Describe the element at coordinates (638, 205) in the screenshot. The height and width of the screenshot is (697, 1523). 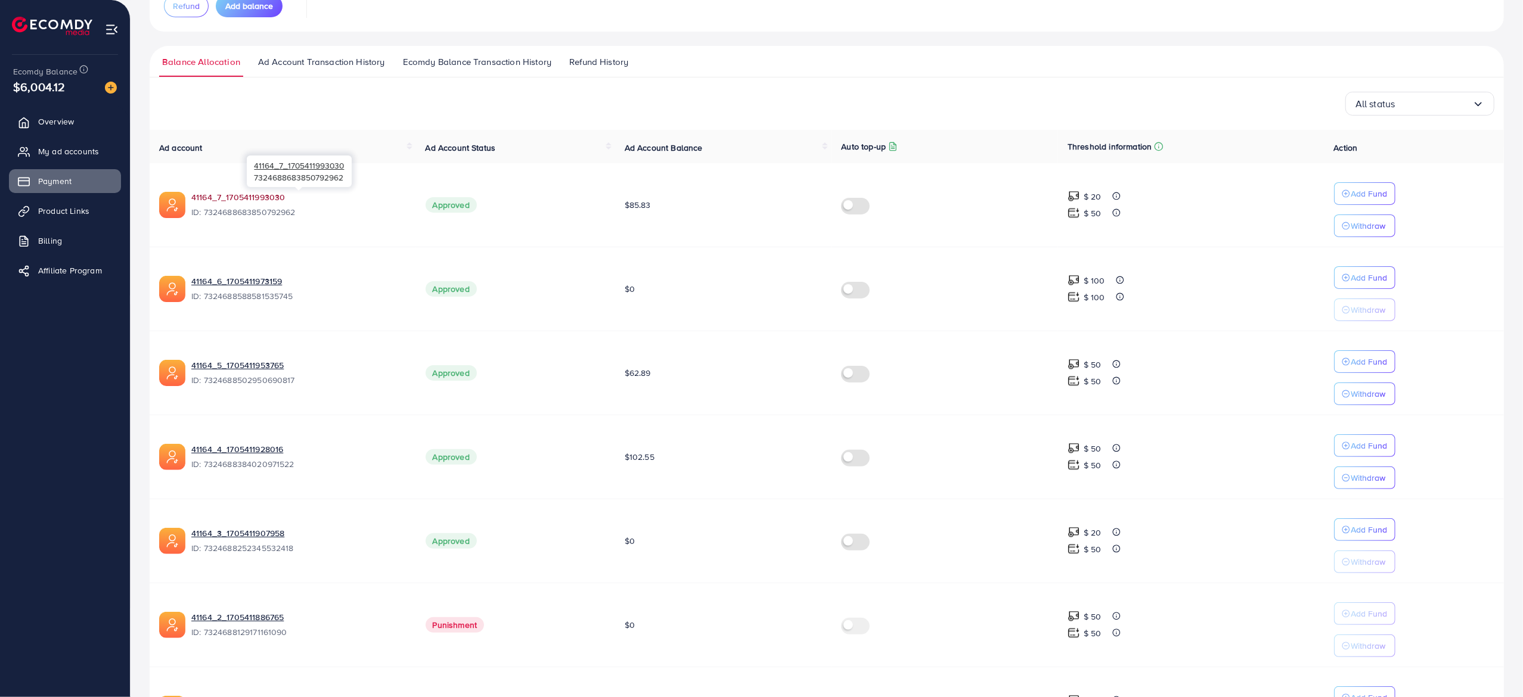
I see `span: $85.83` at that location.